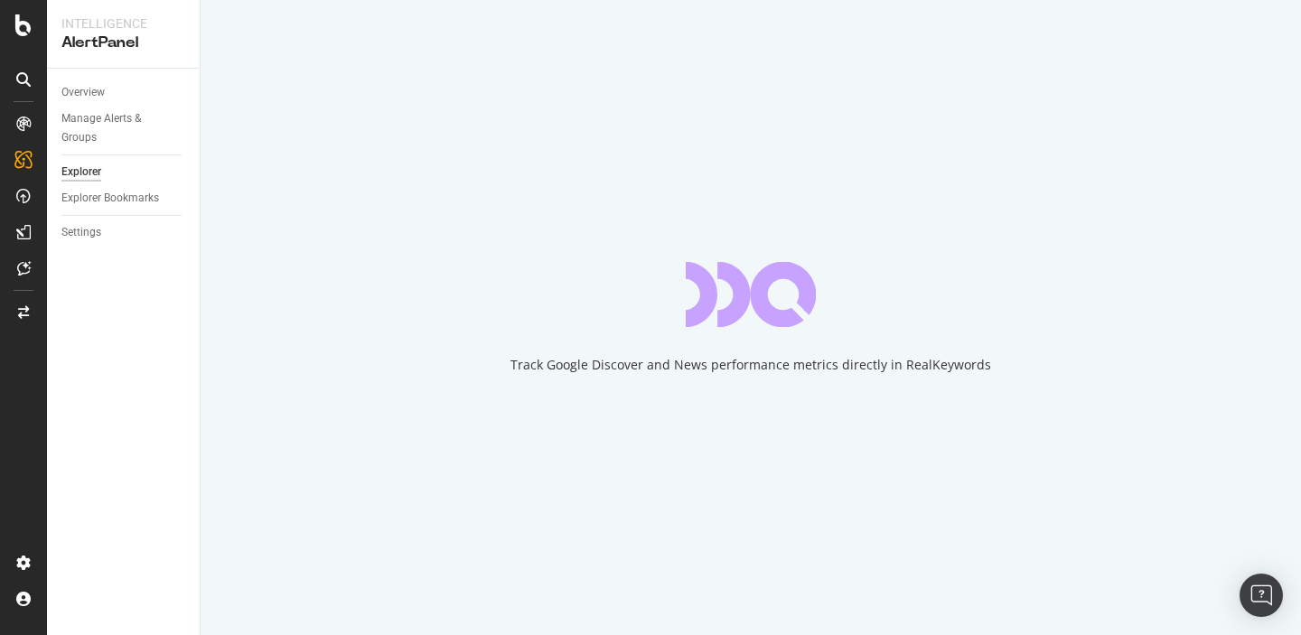 The image size is (1301, 635). Describe the element at coordinates (123, 23) in the screenshot. I see `div: Intelligence` at that location.